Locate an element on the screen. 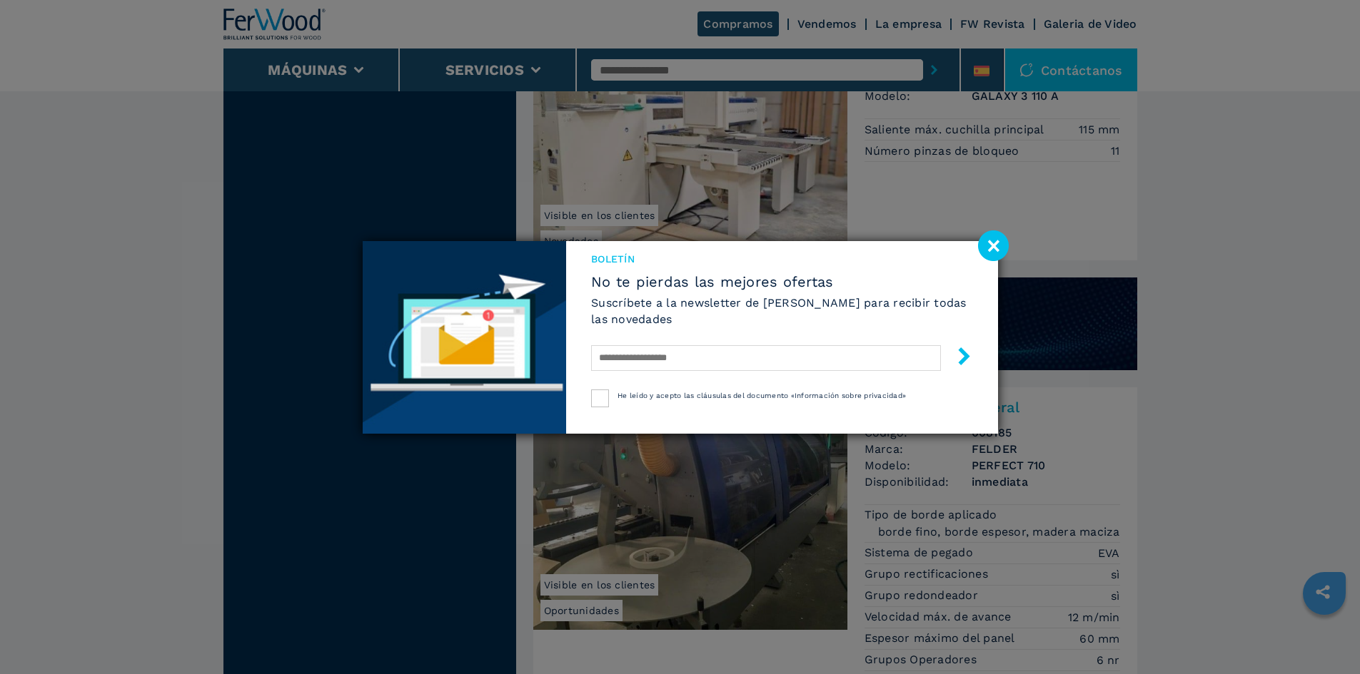 This screenshot has width=1360, height=674. button: submit-button is located at coordinates (956, 358).